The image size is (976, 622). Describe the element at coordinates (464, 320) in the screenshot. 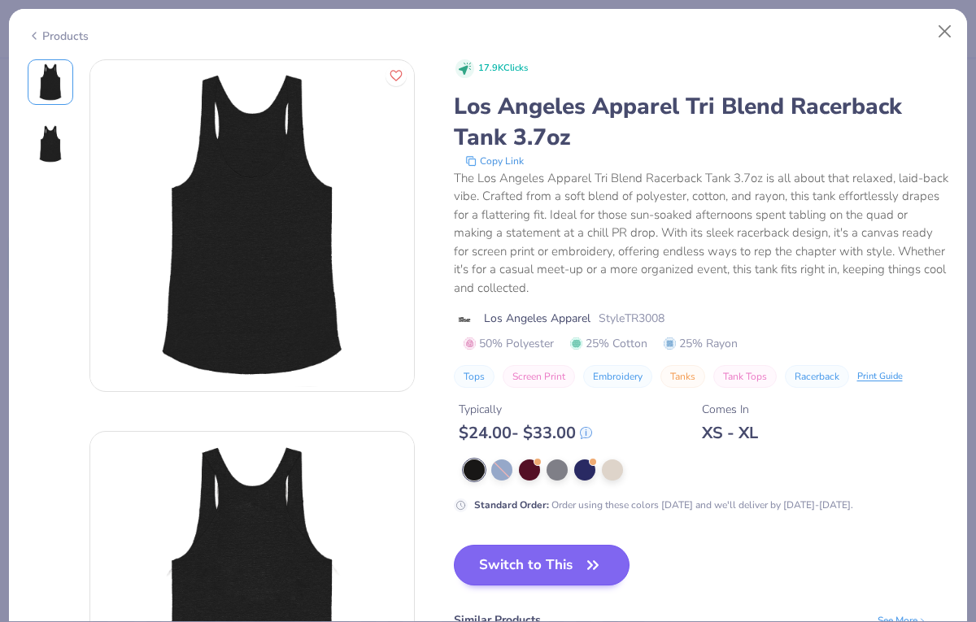

I see `img: brand logo` at that location.